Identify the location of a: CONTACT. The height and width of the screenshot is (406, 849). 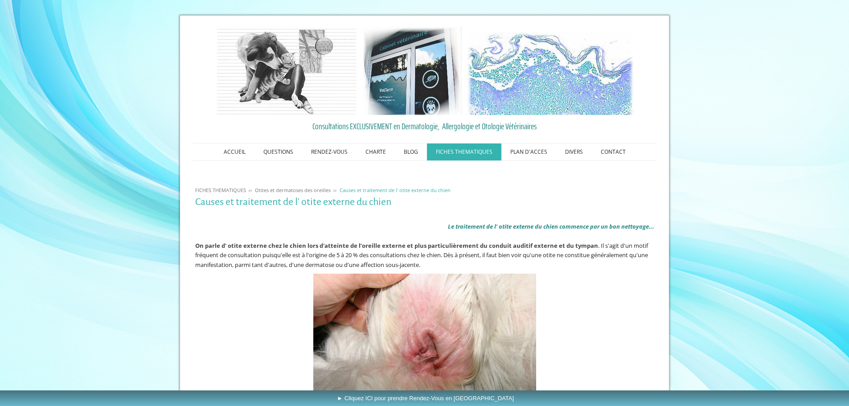
(613, 152).